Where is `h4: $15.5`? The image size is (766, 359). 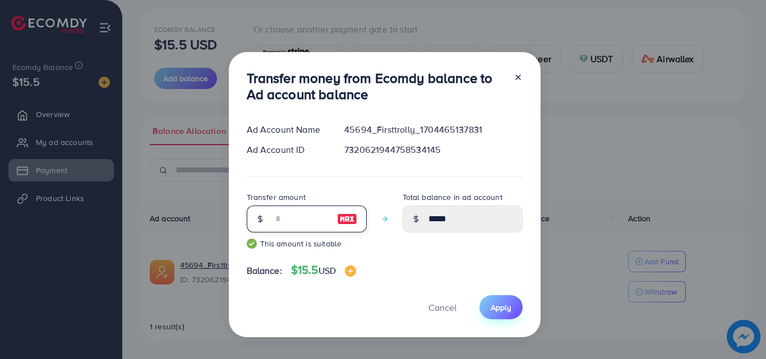 h4: $15.5 is located at coordinates (324, 270).